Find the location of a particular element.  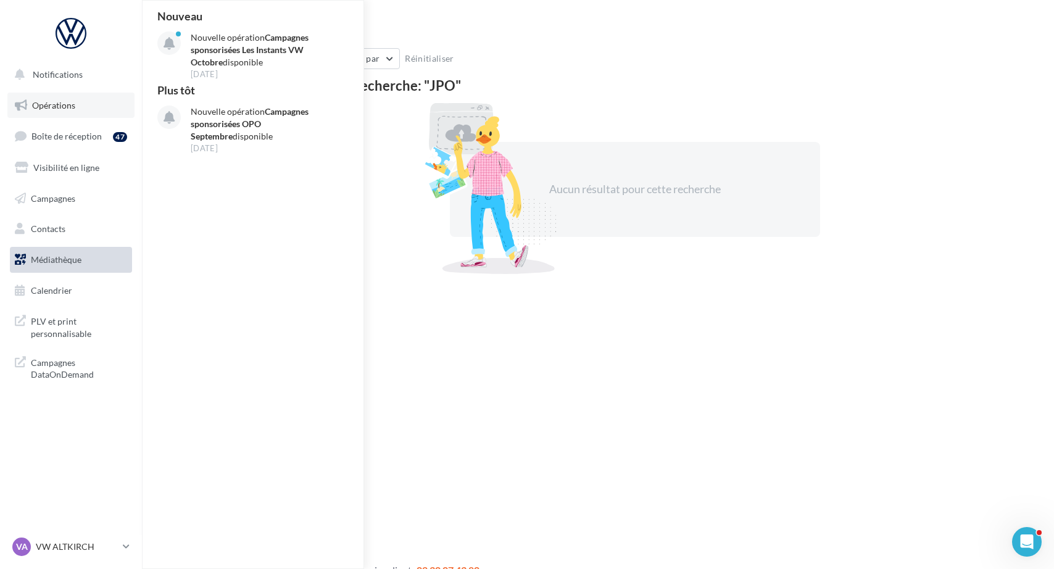

a: VA VW ALTKIRCH is located at coordinates (71, 547).